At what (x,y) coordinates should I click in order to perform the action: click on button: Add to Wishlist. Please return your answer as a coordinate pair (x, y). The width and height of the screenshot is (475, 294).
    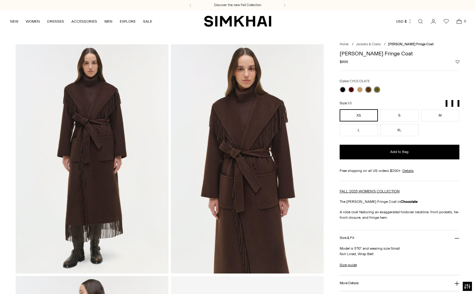
    Looking at the image, I should click on (457, 62).